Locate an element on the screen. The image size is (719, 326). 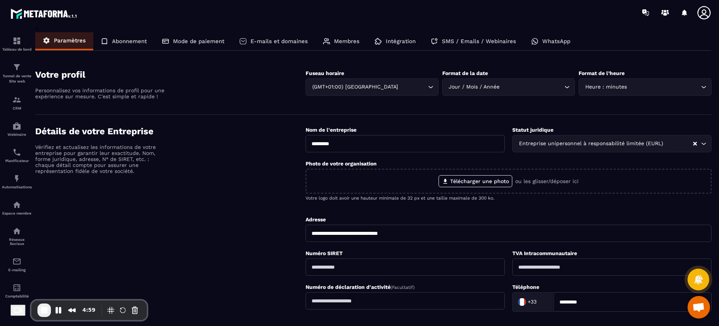
a: social-networksocial-networkRéseaux Sociaux is located at coordinates (17, 236).